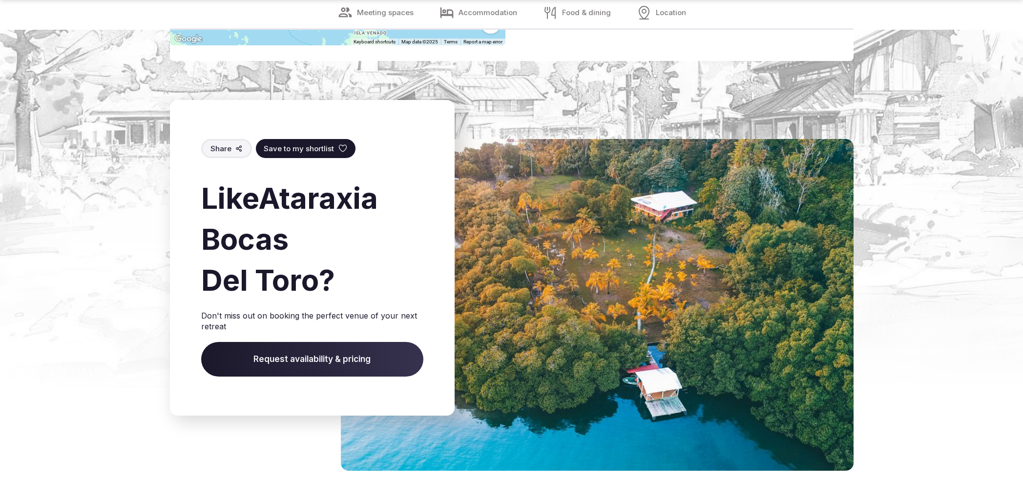 This screenshot has width=1023, height=500. Describe the element at coordinates (451, 42) in the screenshot. I see `a: Terms (opens in new tab)` at that location.